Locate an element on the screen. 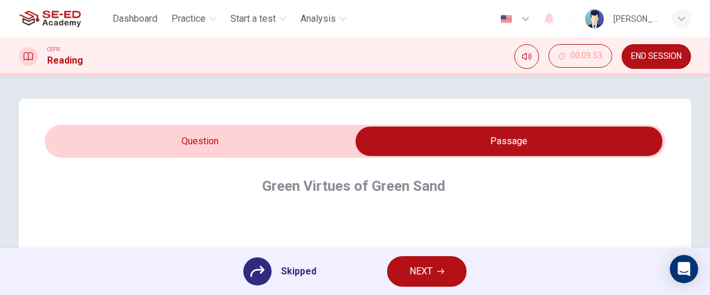 The height and width of the screenshot is (295, 710). span: END SESSION is located at coordinates (656, 57).